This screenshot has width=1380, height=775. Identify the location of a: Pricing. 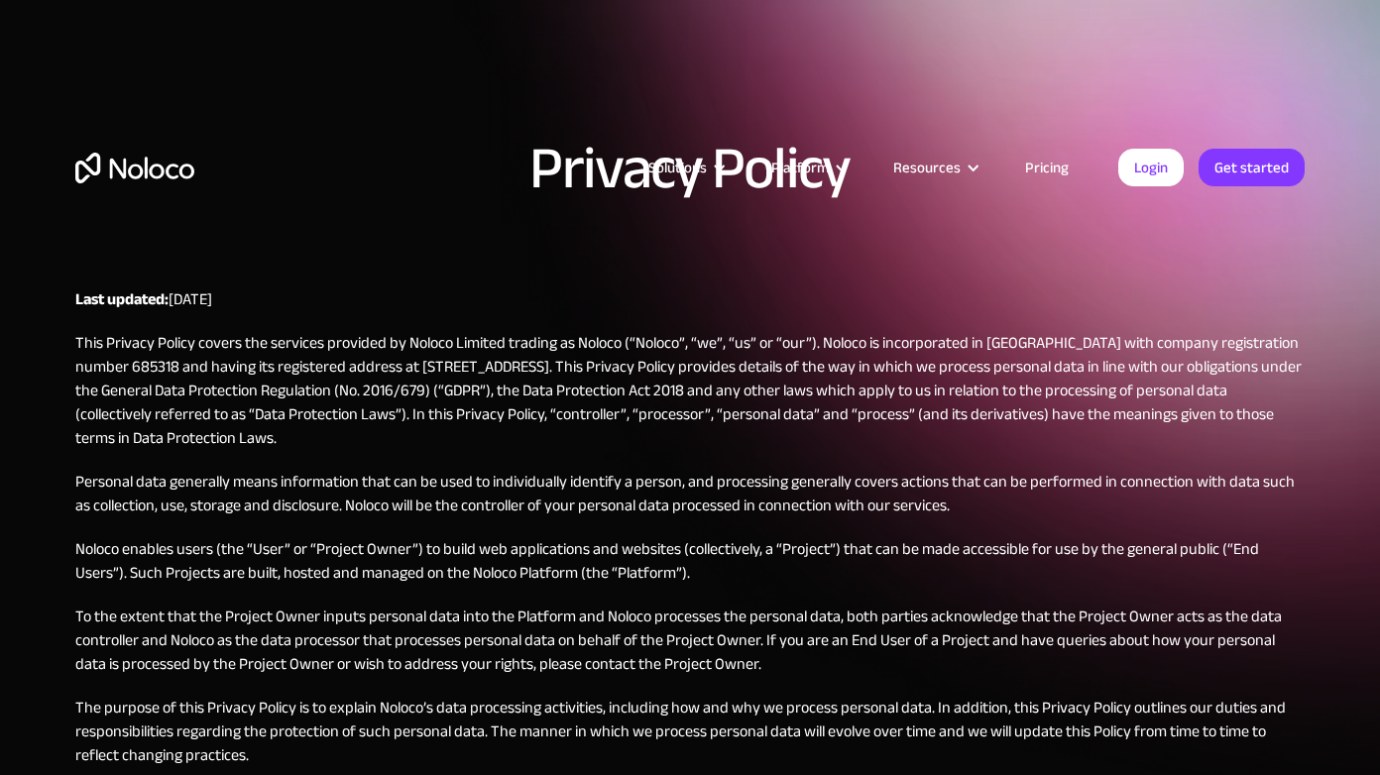
(1047, 167).